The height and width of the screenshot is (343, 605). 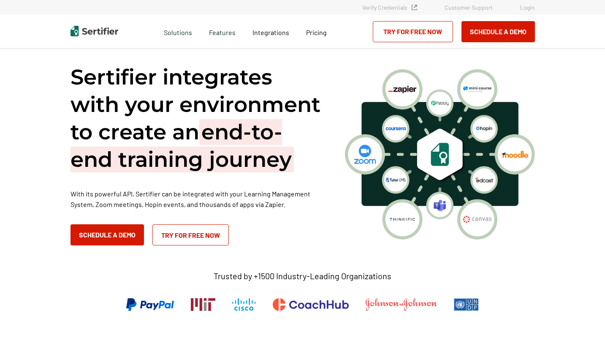 I want to click on img: PayPal, so click(x=150, y=305).